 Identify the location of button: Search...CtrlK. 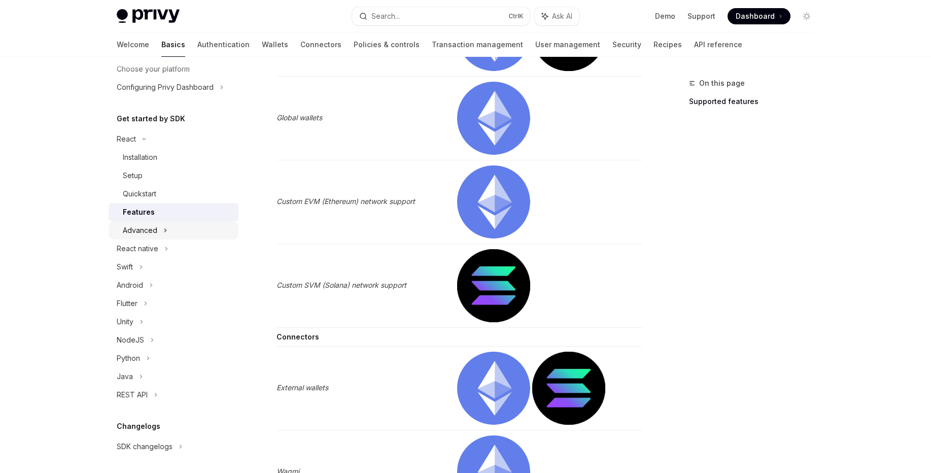
(441, 16).